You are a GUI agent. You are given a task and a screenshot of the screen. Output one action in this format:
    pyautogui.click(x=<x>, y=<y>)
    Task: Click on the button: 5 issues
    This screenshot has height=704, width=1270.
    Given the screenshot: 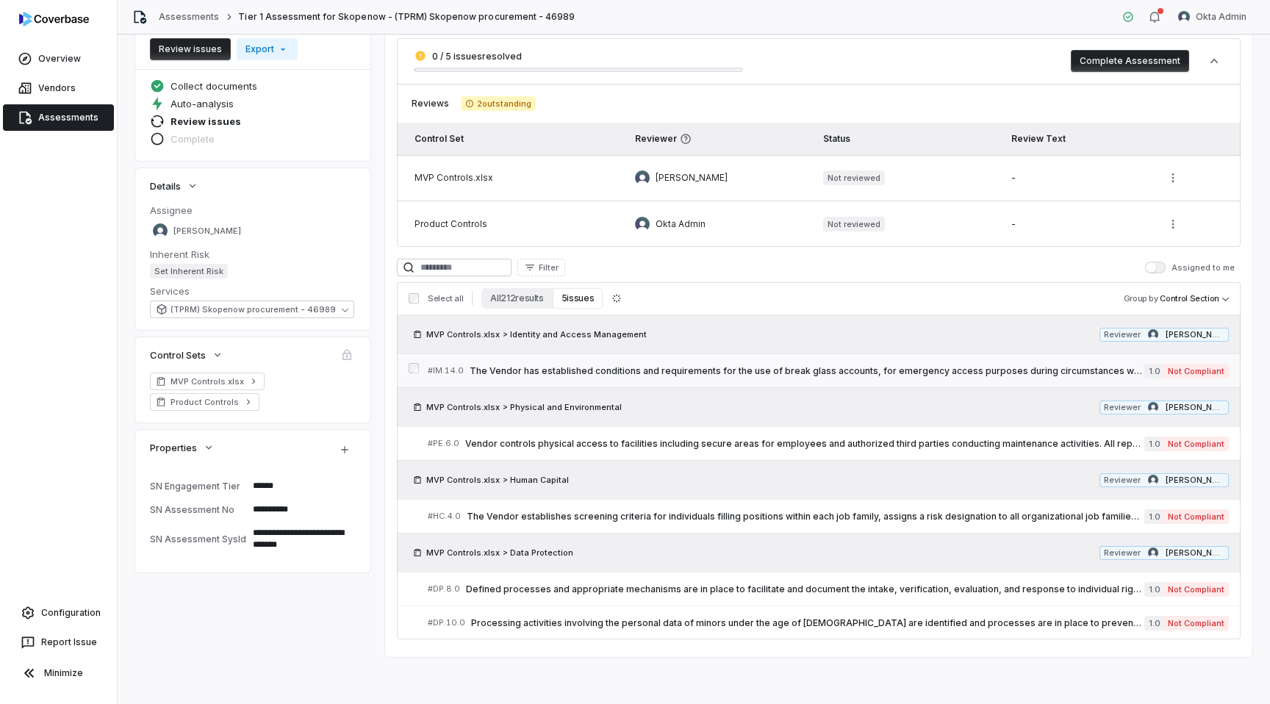 What is the action you would take?
    pyautogui.click(x=578, y=298)
    